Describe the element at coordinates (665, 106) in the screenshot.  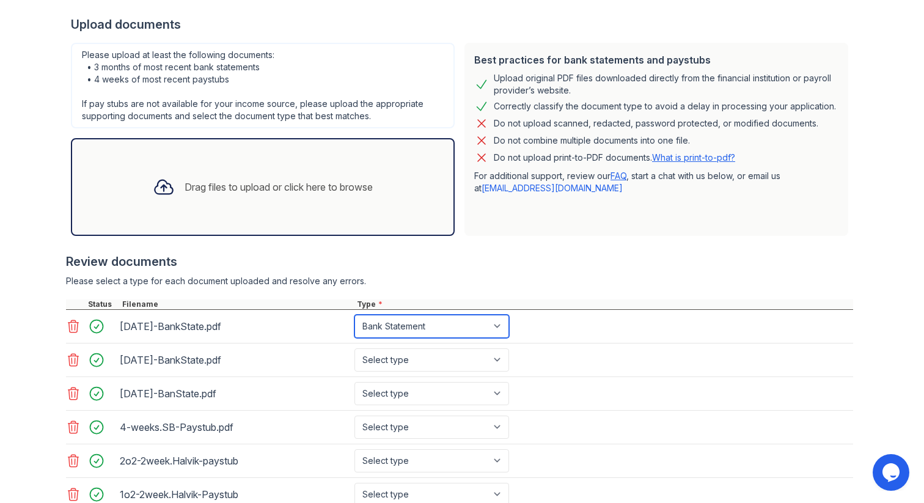
I see `div: Correctly classify the document type to avoid a delay in processing your application.` at that location.